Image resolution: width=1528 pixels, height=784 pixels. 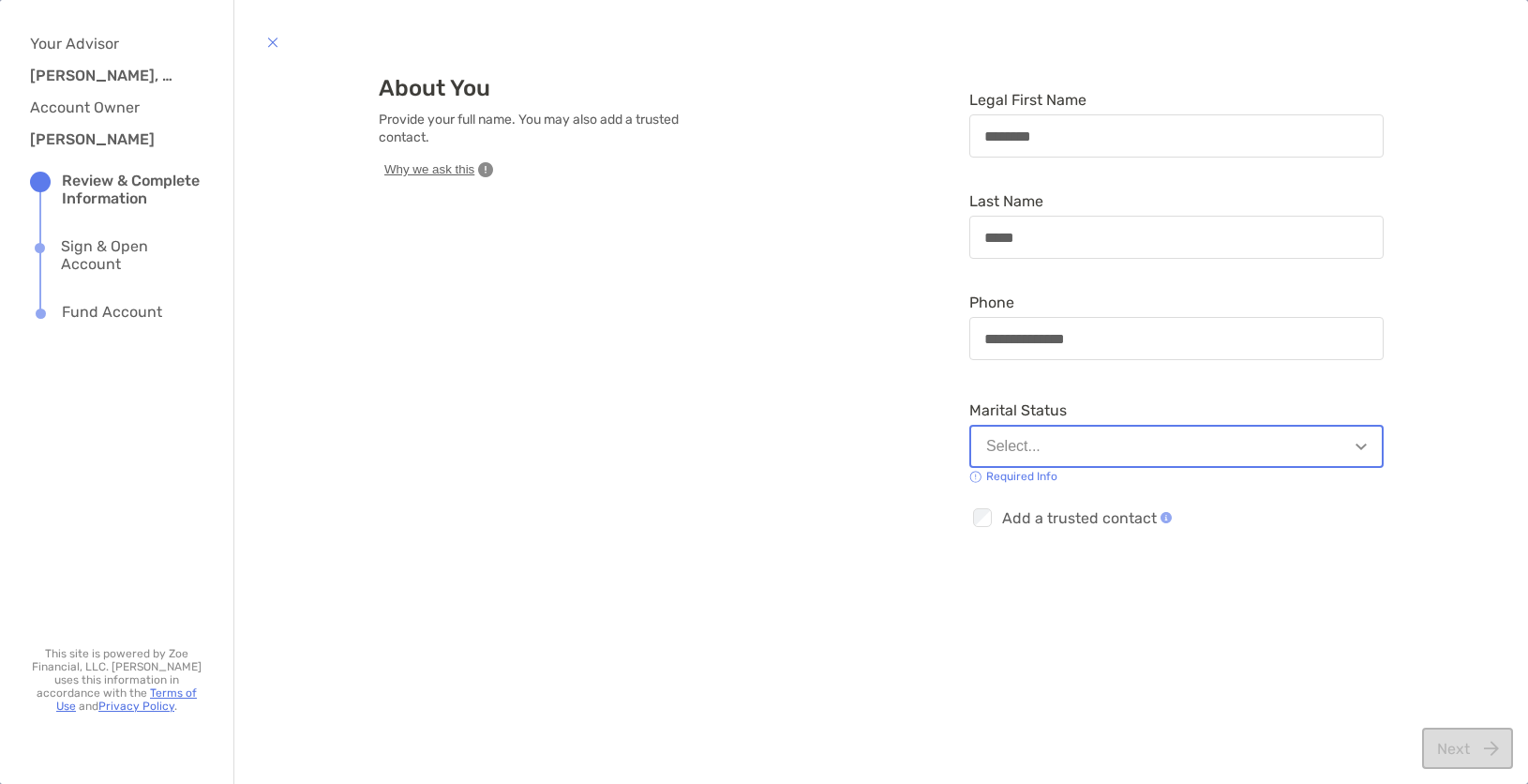 What do you see at coordinates (110, 107) in the screenshot?
I see `h4: Account Owner` at bounding box center [110, 107].